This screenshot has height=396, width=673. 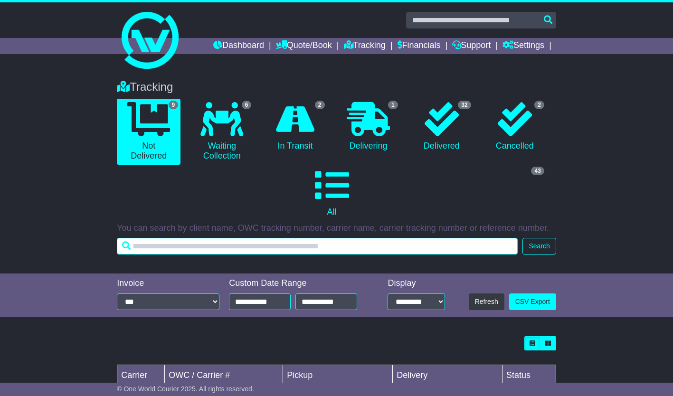 What do you see at coordinates (239, 46) in the screenshot?
I see `a: Dashboard` at bounding box center [239, 46].